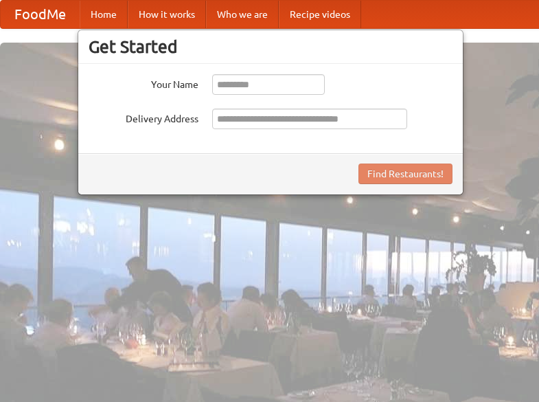  I want to click on button: Find Restaurants!, so click(405, 174).